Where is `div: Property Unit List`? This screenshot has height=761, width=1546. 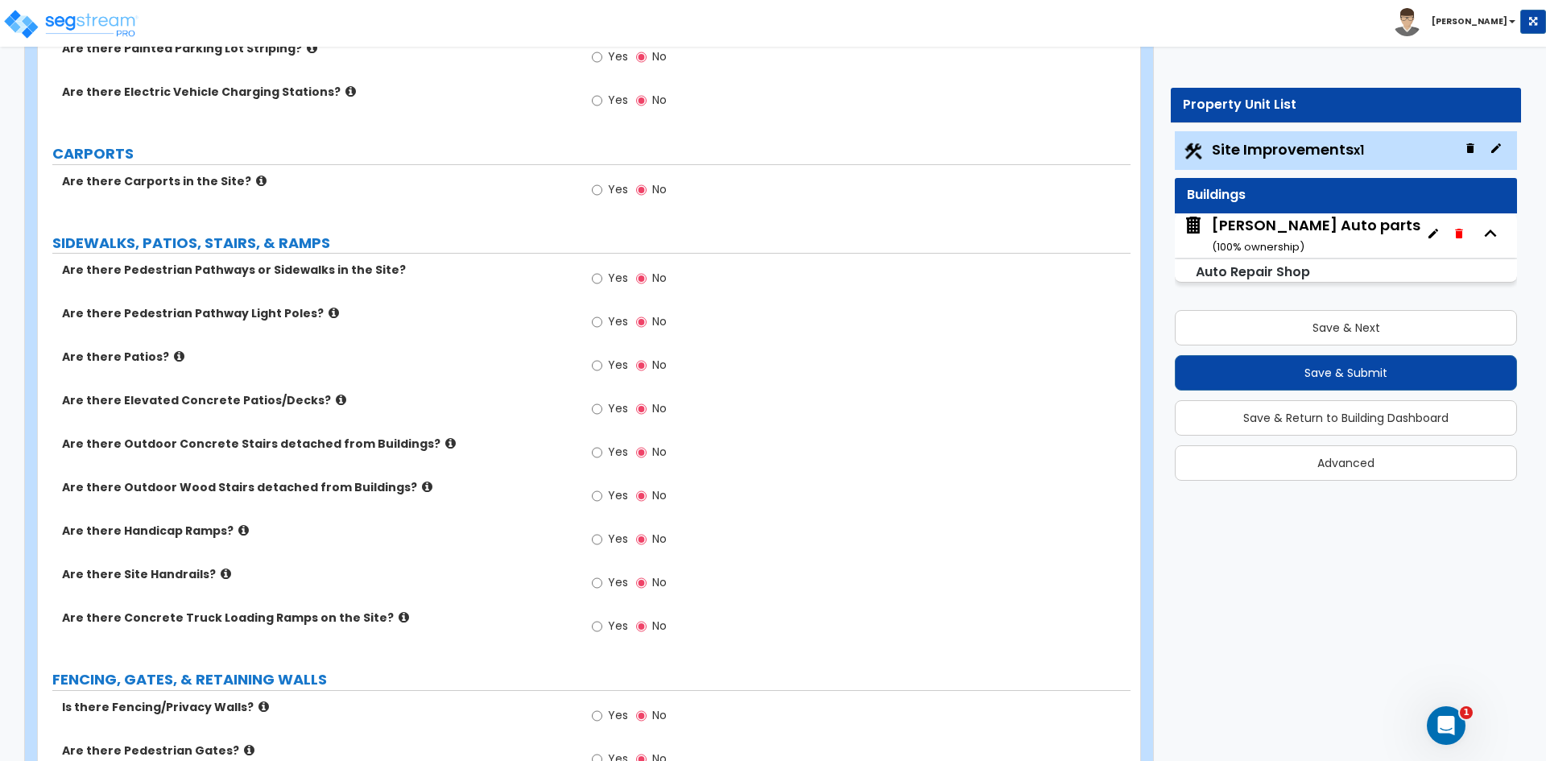 div: Property Unit List is located at coordinates (1346, 105).